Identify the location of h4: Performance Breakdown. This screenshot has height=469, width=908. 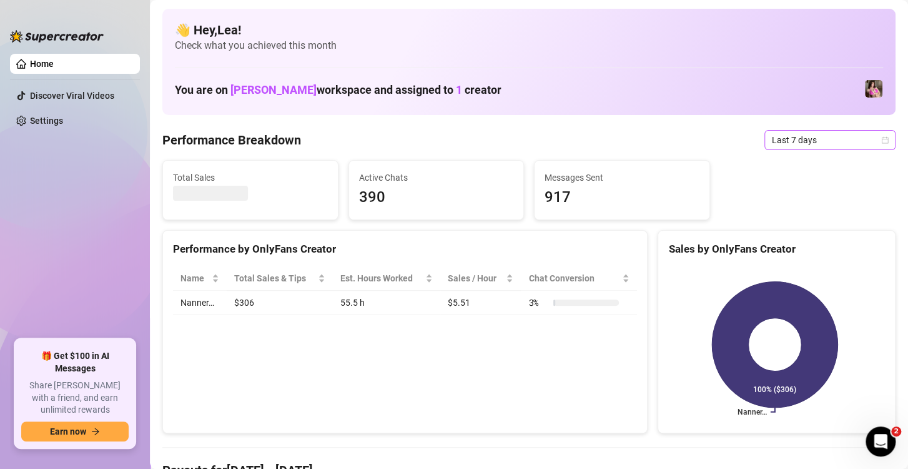
(232, 140).